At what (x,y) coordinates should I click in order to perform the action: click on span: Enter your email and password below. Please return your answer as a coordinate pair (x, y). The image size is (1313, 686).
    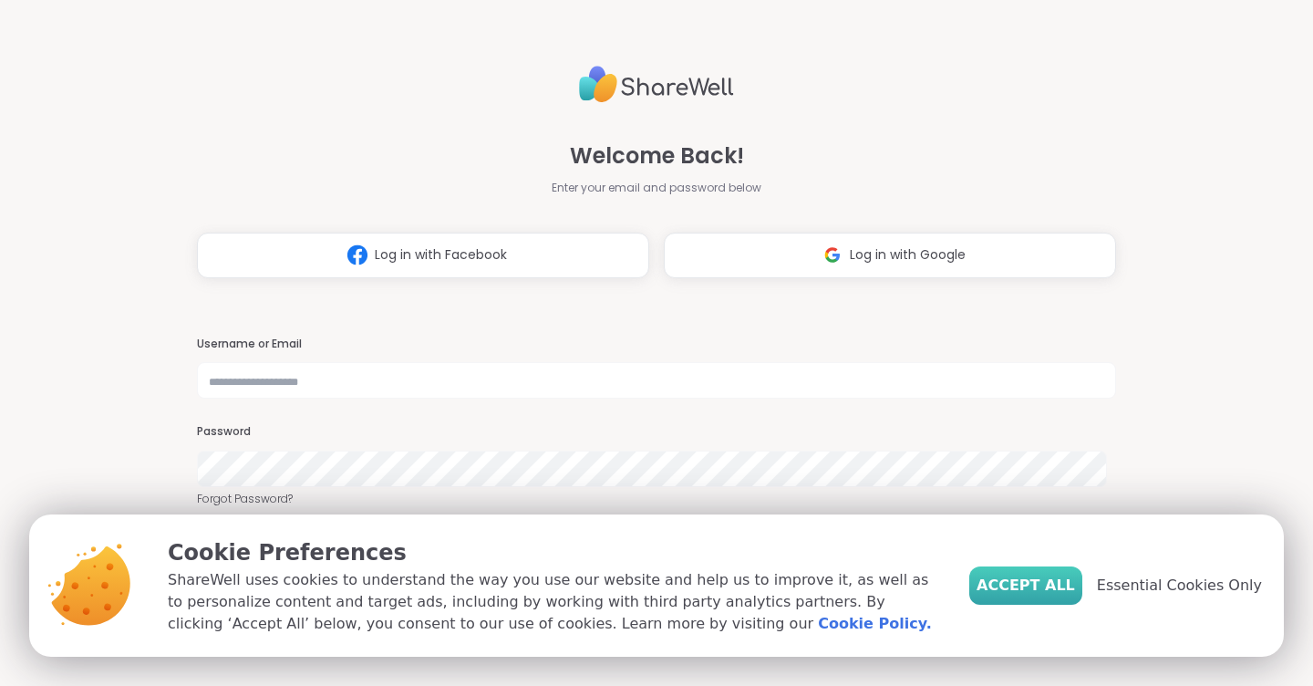
    Looking at the image, I should click on (656, 188).